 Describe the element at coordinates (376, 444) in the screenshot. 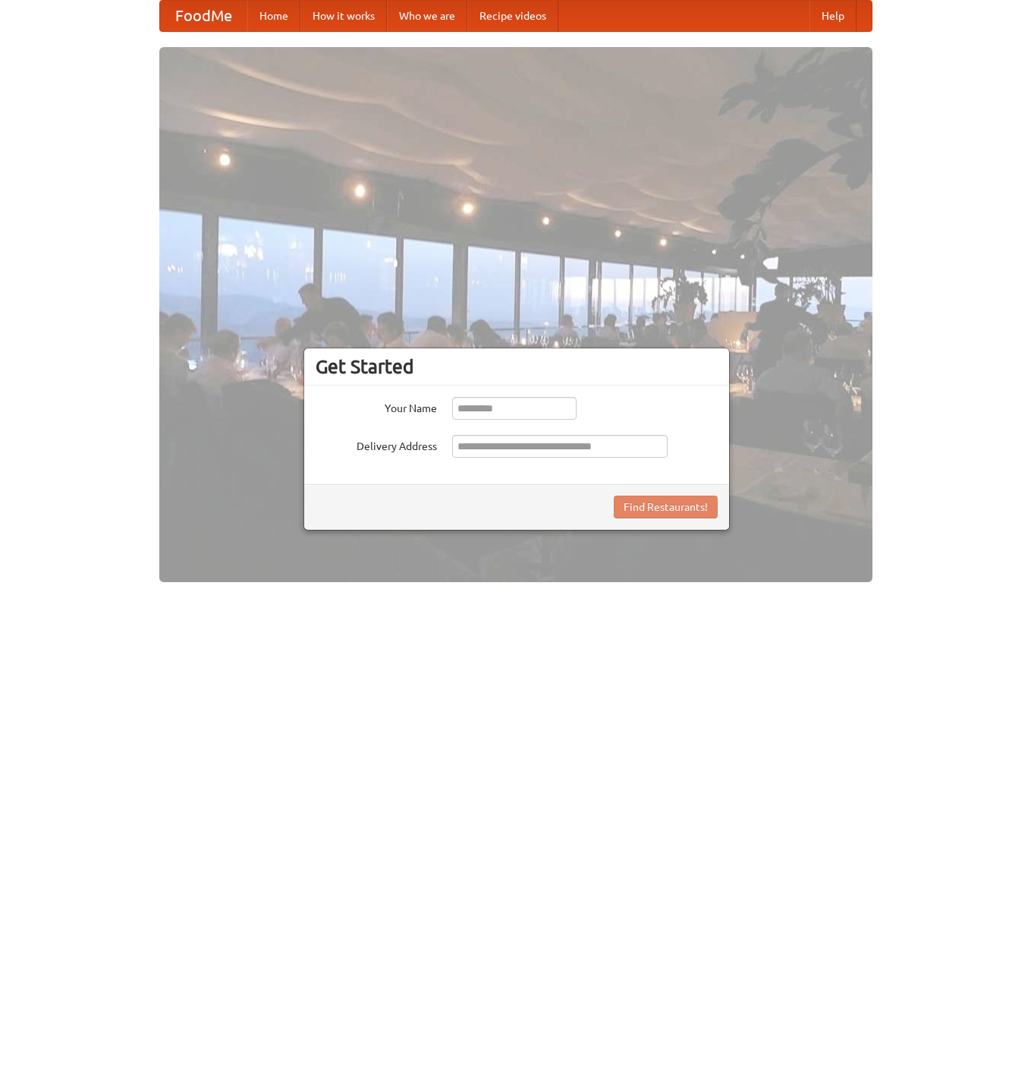

I see `label: Delivery Address` at that location.